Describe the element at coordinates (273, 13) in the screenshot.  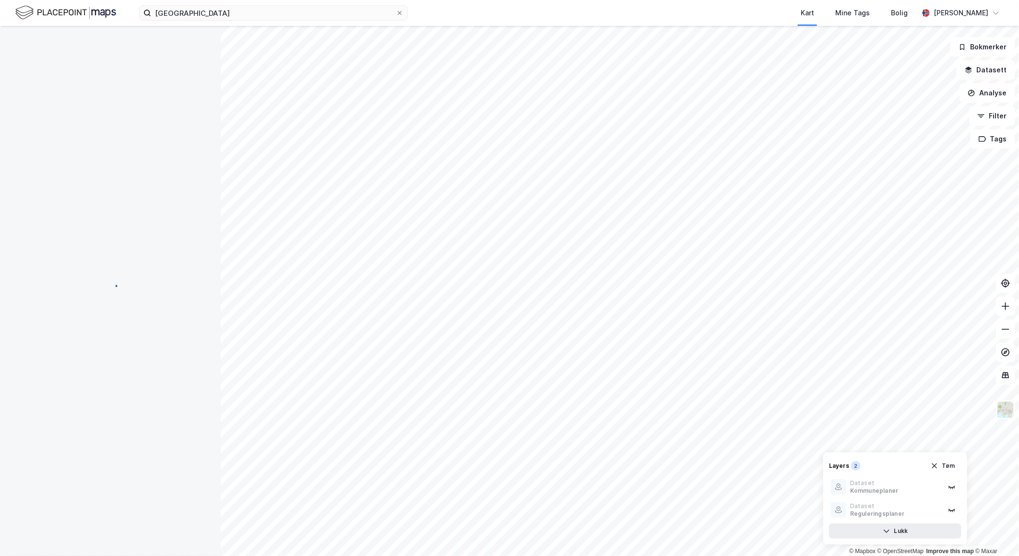
I see `input: Søk på adresse, matrikkel, gårdeiere, leietakere eller personer` at that location.